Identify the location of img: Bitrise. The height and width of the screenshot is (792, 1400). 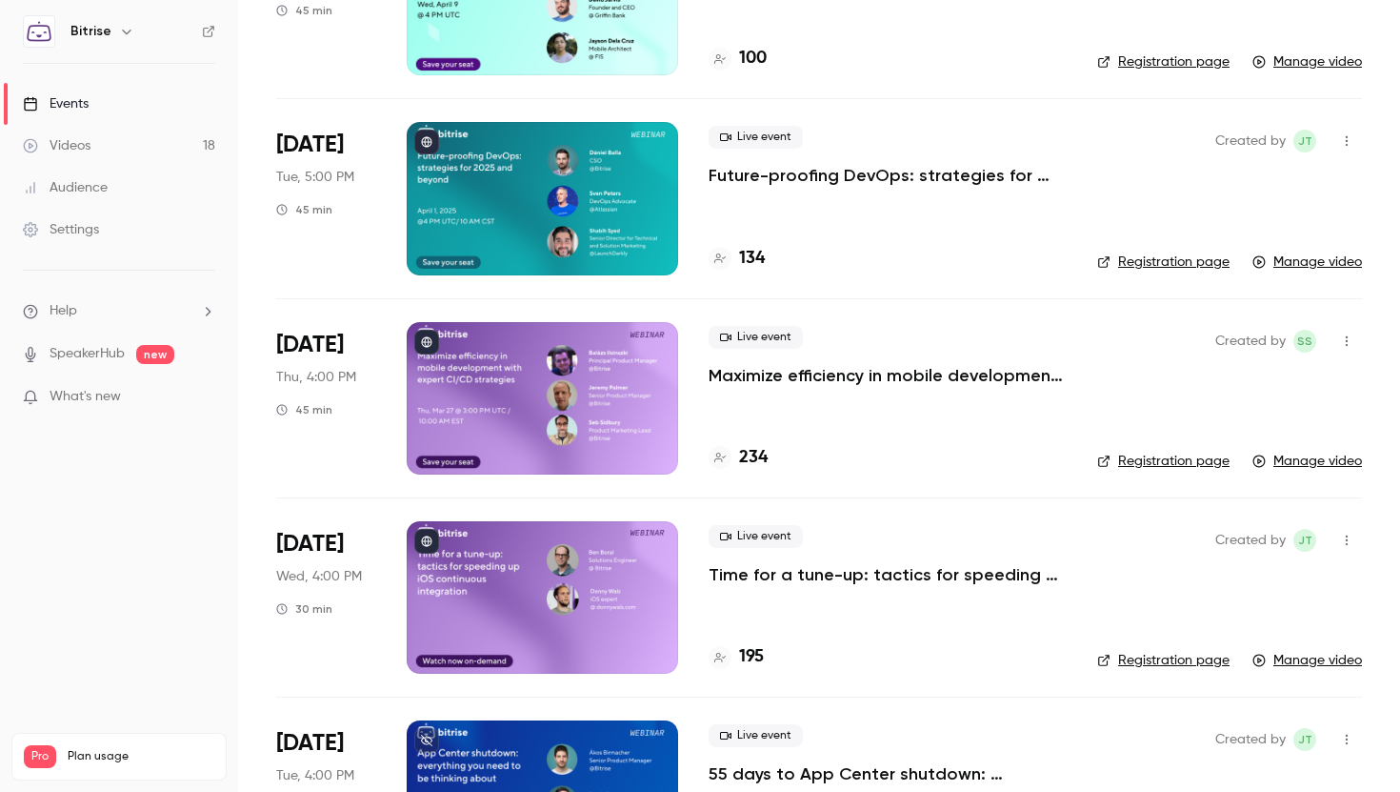
(39, 31).